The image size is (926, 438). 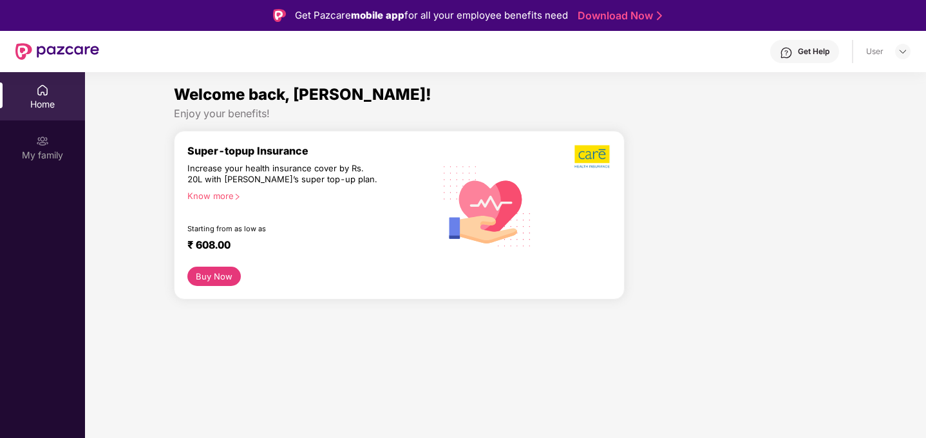 I want to click on div: Get Pazcare for all your employee benefits need, so click(x=432, y=15).